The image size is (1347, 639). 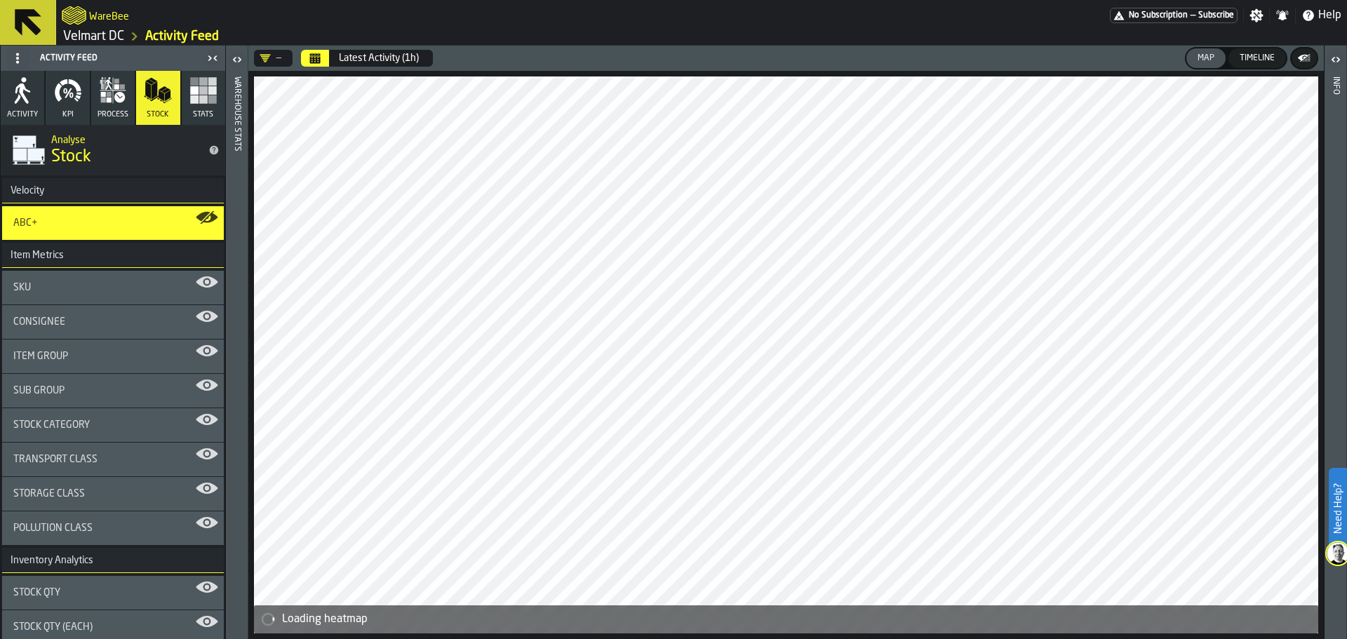 I want to click on div: stat-Storage Class, so click(x=113, y=494).